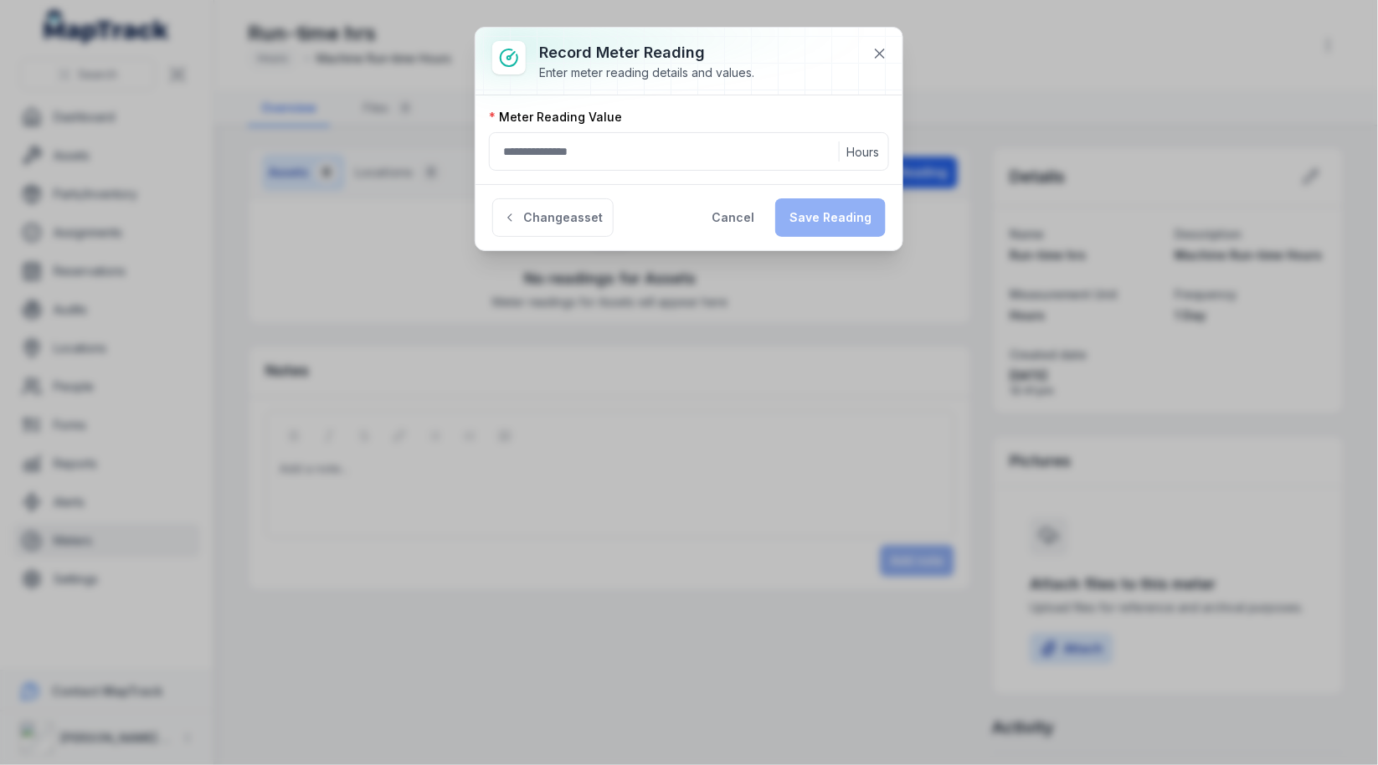  What do you see at coordinates (553, 218) in the screenshot?
I see `button: Changeasset` at bounding box center [553, 218].